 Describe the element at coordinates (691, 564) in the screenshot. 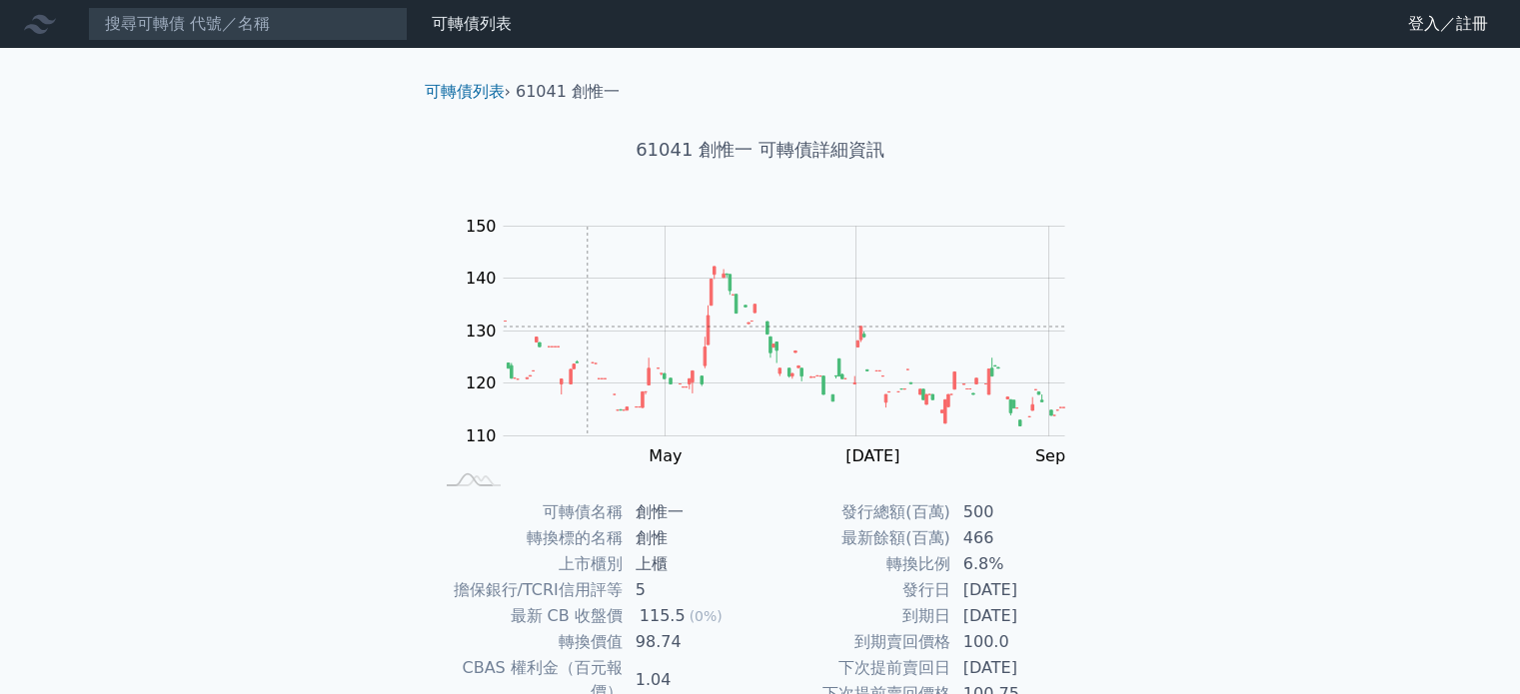

I see `td: 上櫃` at that location.